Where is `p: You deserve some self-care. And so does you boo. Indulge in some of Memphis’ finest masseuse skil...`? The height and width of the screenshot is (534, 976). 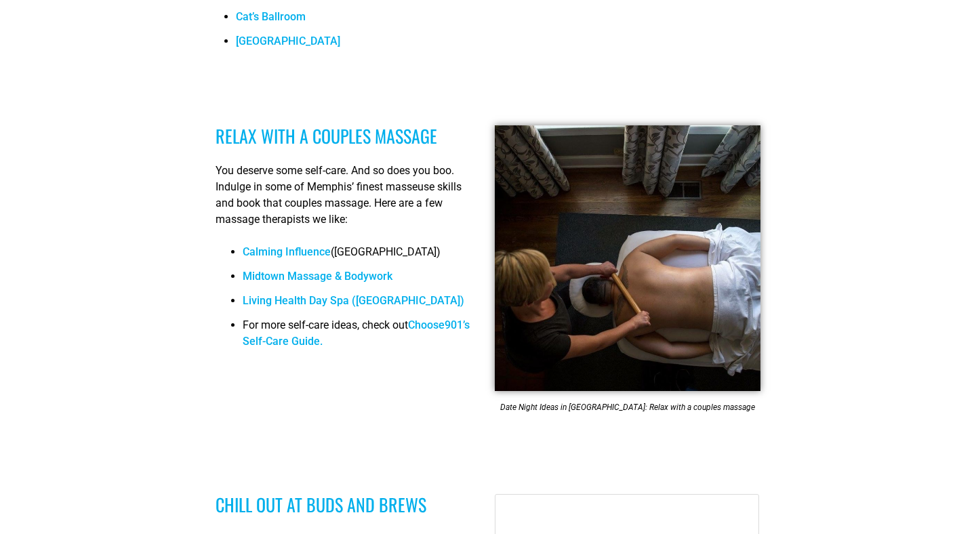
p: You deserve some self-care. And so does you boo. Indulge in some of Memphis’ finest masseuse skil... is located at coordinates (348, 195).